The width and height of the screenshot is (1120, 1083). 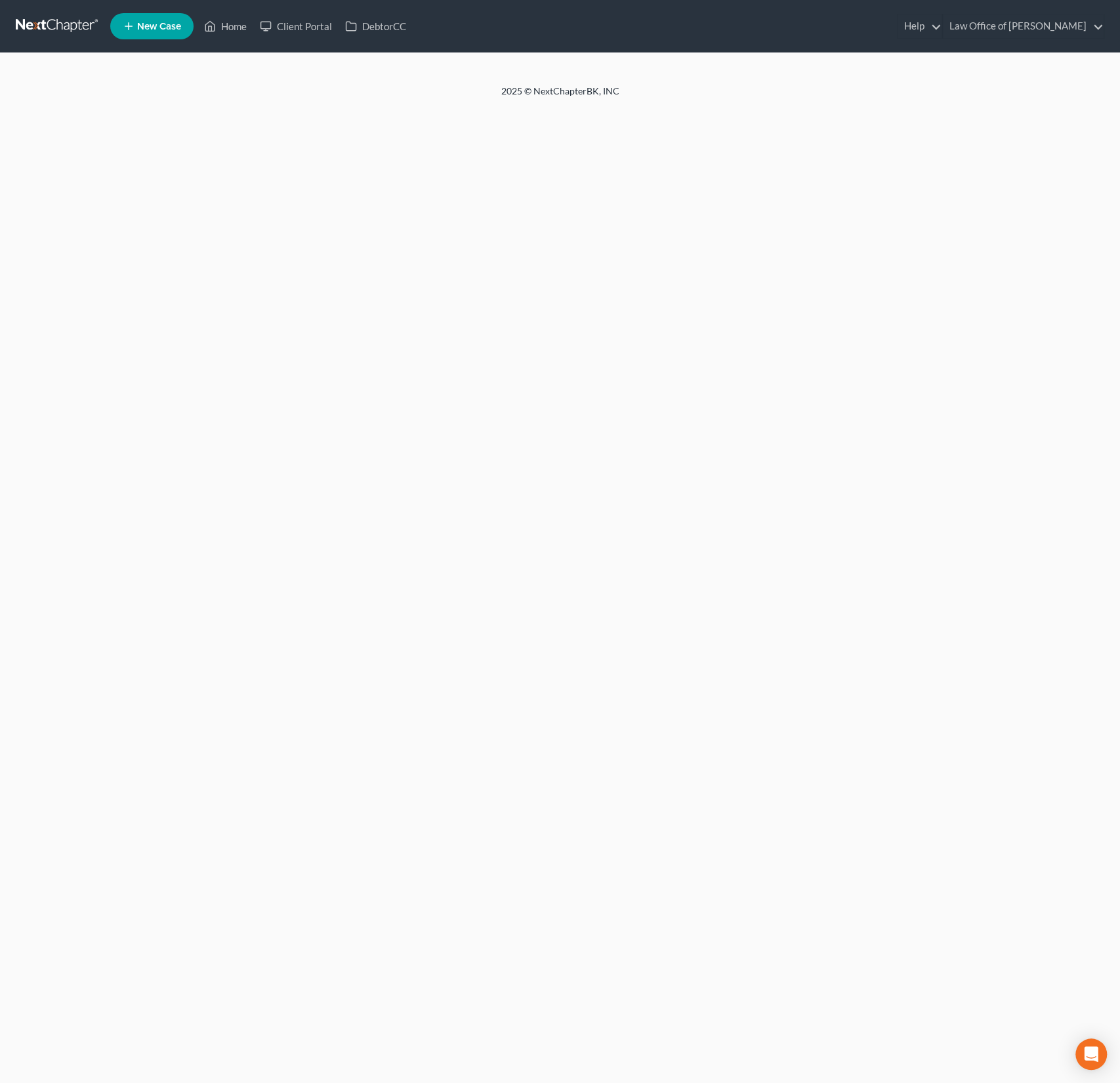 What do you see at coordinates (375, 27) in the screenshot?
I see `a: DebtorCC` at bounding box center [375, 27].